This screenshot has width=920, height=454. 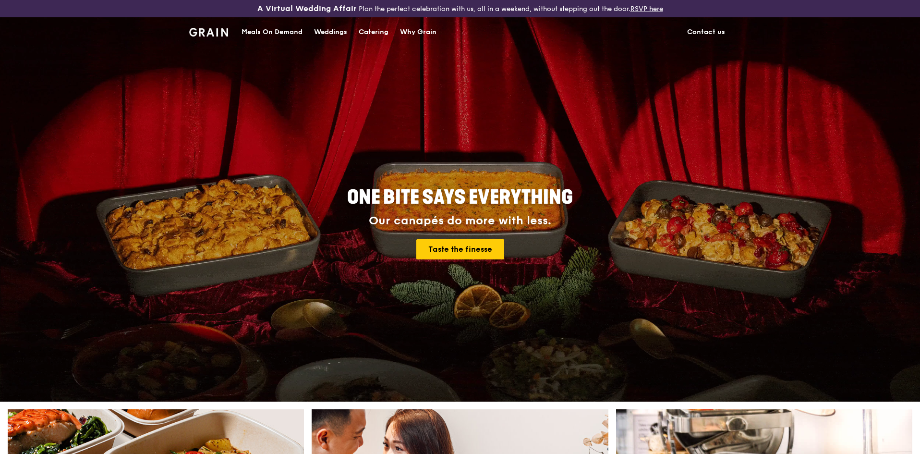 I want to click on a: Why Grain, so click(x=418, y=32).